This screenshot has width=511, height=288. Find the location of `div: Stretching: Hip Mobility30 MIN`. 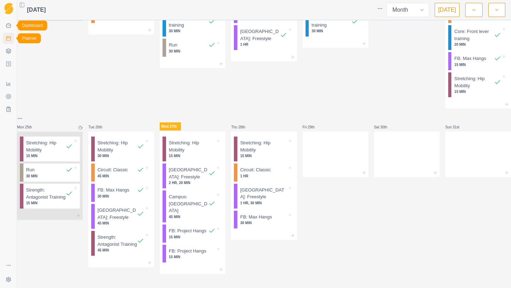

div: Stretching: Hip Mobility30 MIN is located at coordinates (121, 149).